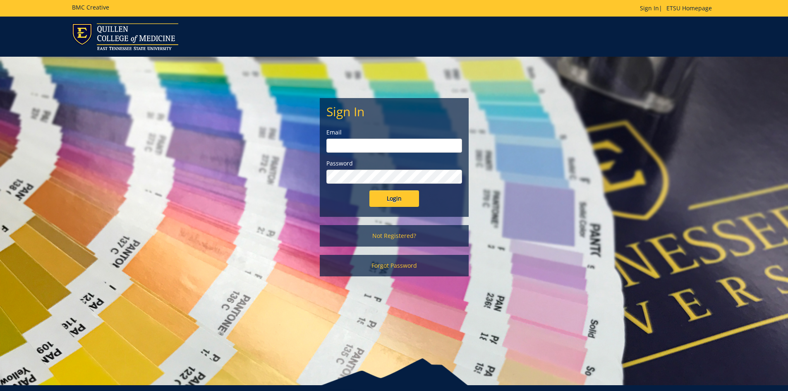 This screenshot has height=391, width=788. Describe the element at coordinates (394, 132) in the screenshot. I see `label: Email` at that location.